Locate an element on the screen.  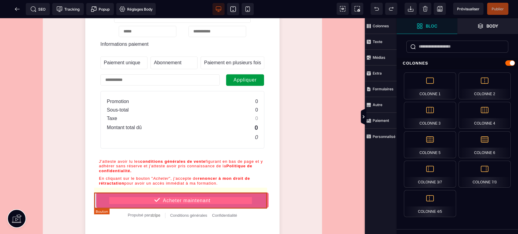
span: Enregistrer is located at coordinates (440, 9).